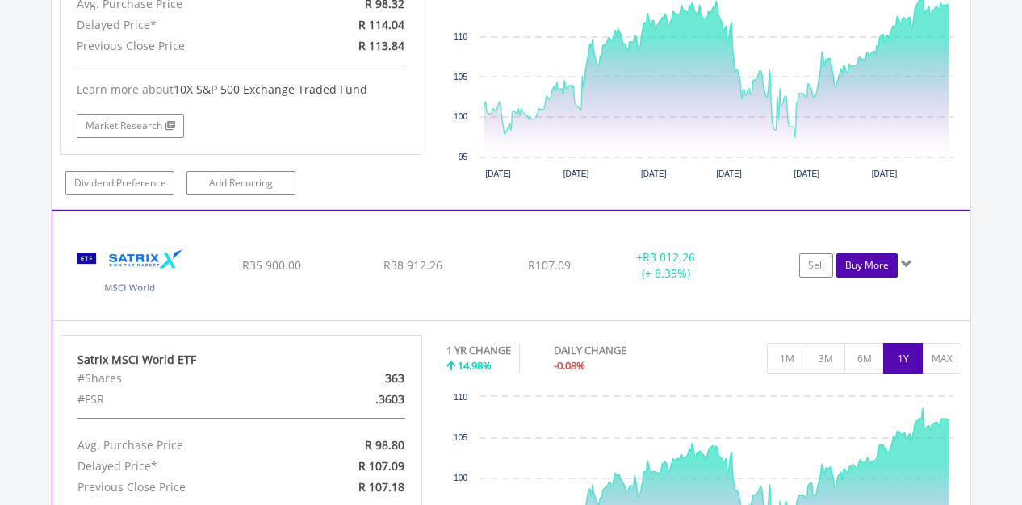 This screenshot has width=1022, height=505. I want to click on span: -0.08%, so click(569, 366).